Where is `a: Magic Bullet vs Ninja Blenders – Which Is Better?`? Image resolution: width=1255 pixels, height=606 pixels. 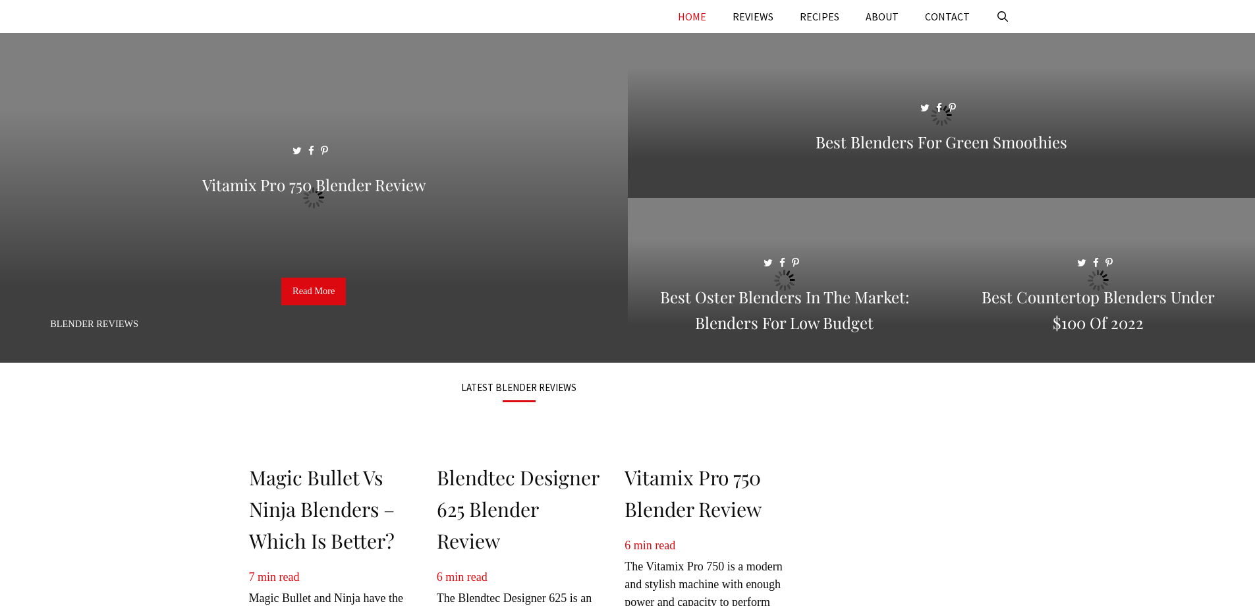
a: Magic Bullet vs Ninja Blenders – Which Is Better? is located at coordinates (322, 509).